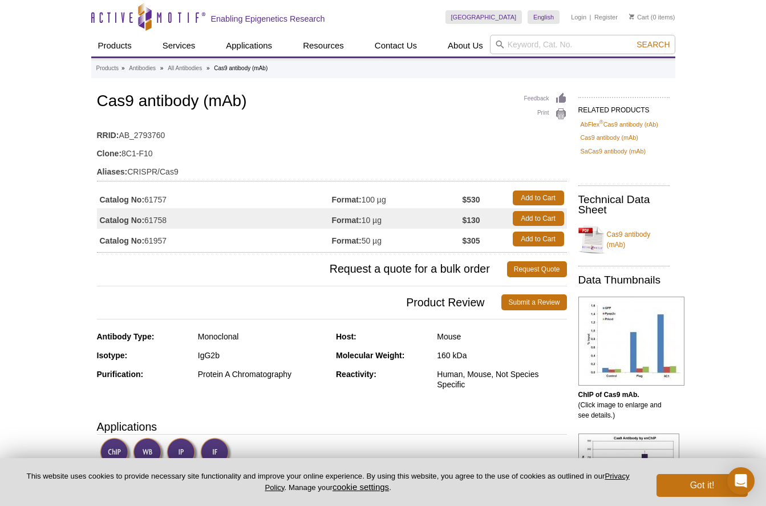 This screenshot has width=766, height=506. What do you see at coordinates (613, 151) in the screenshot?
I see `a: SaCas9 antibody (mAb)` at bounding box center [613, 151].